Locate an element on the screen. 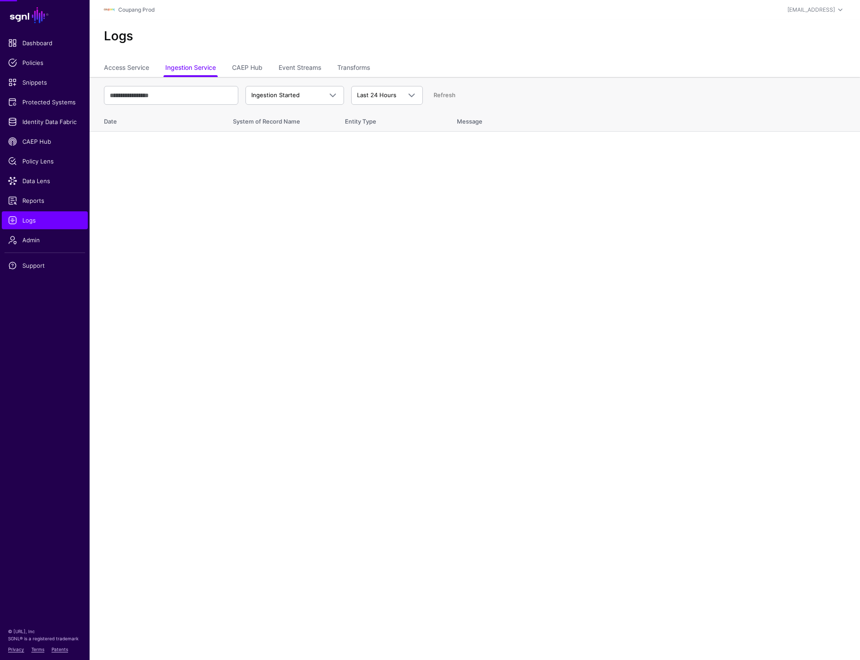 The image size is (860, 660). a: SGNL is located at coordinates (45, 15).